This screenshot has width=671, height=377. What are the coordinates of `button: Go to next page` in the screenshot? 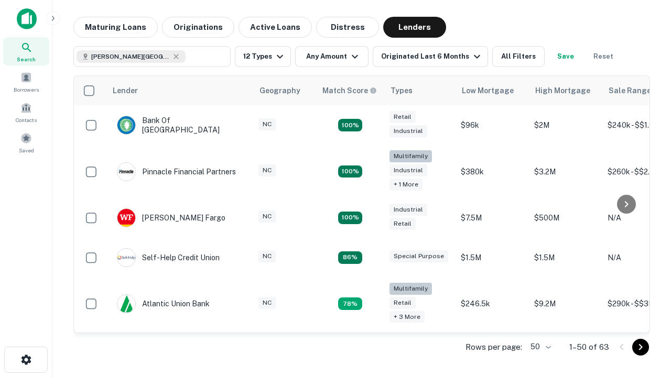 It's located at (641, 348).